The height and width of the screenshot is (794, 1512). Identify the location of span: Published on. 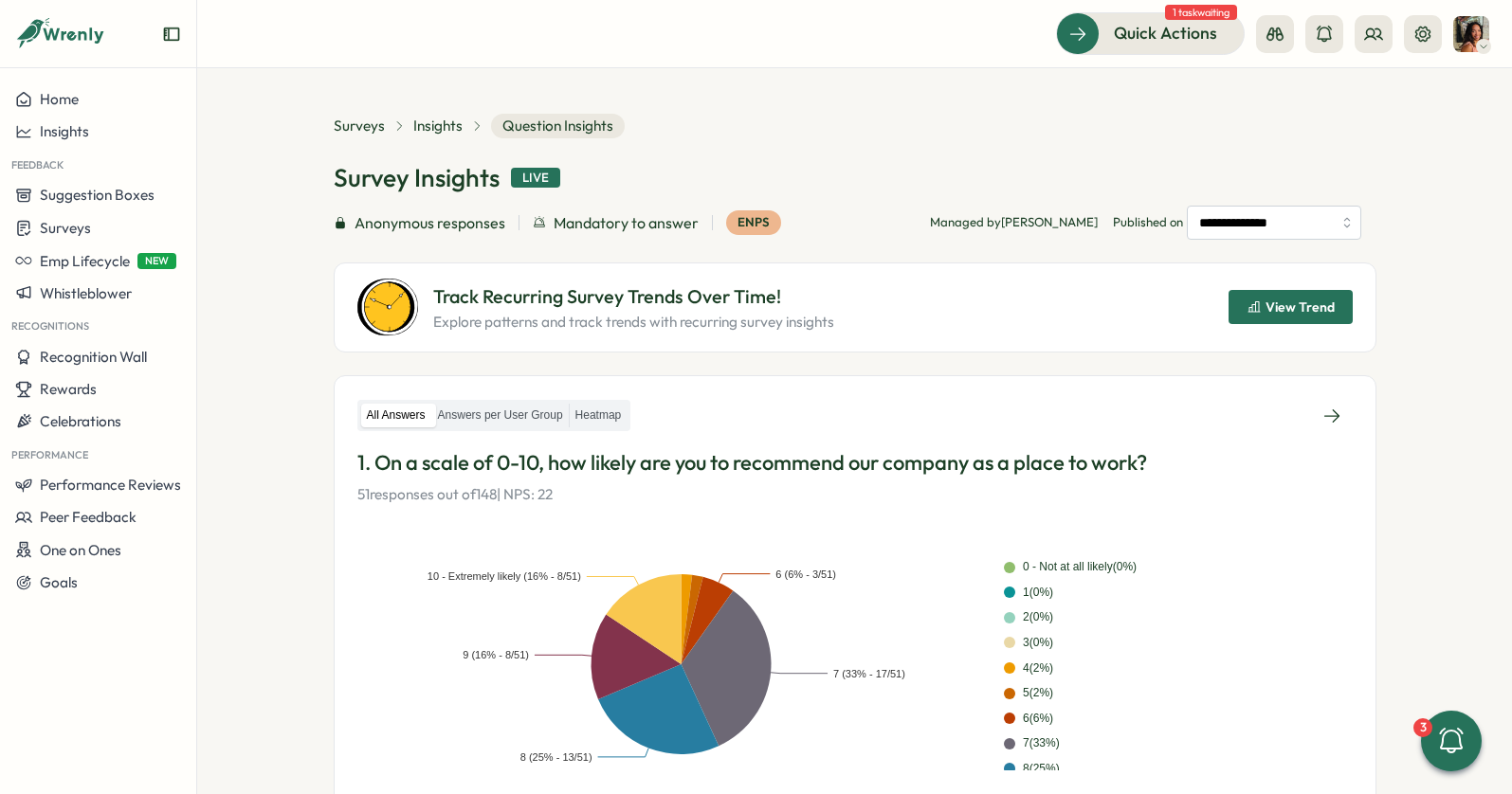
(1237, 223).